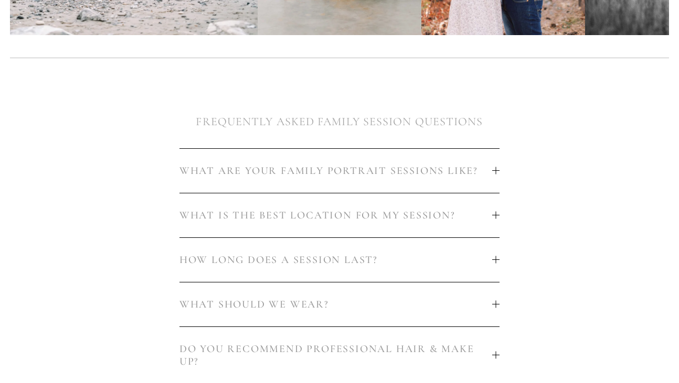 The width and height of the screenshot is (679, 383). What do you see at coordinates (339, 305) in the screenshot?
I see `button: WHAT SHOULD WE WEAR?` at bounding box center [339, 305].